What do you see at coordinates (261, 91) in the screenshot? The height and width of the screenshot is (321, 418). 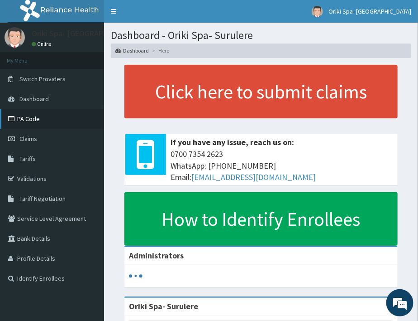 I see `a: Click here to submit claims` at bounding box center [261, 91].